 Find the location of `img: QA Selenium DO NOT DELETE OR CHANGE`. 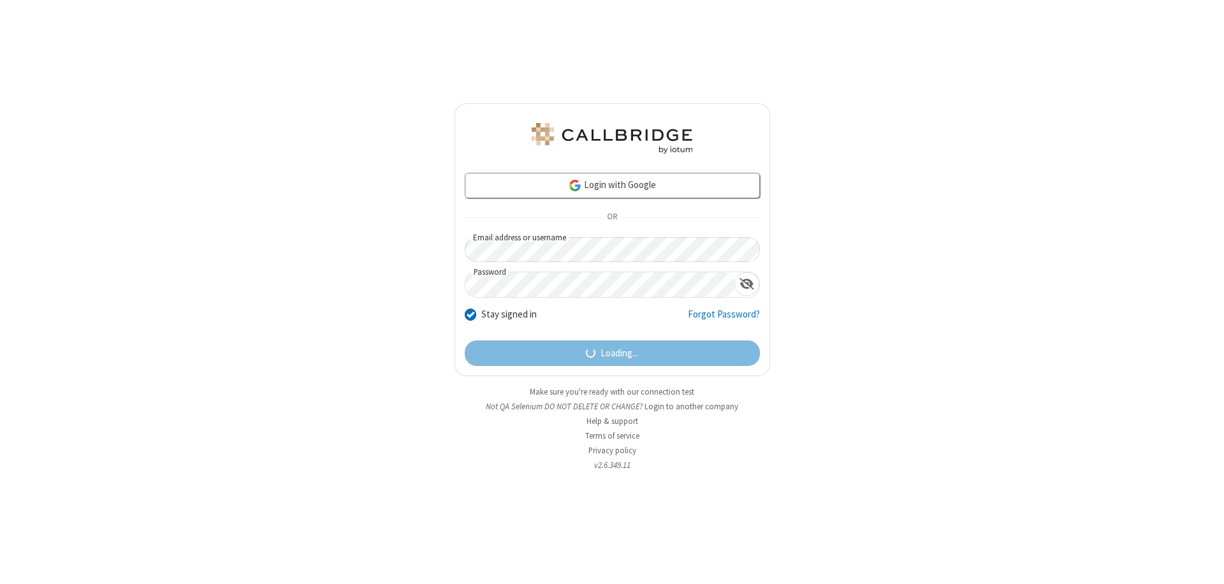

img: QA Selenium DO NOT DELETE OR CHANGE is located at coordinates (612, 138).